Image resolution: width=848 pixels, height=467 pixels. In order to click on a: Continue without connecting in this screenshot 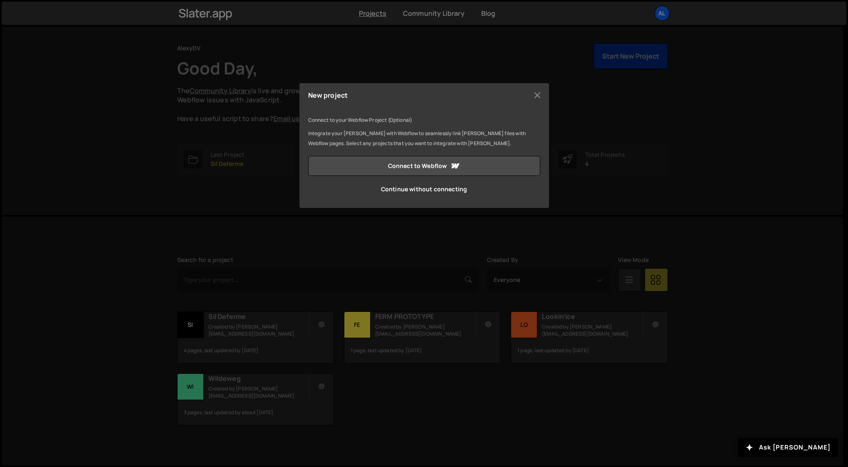, I will do `click(424, 189)`.